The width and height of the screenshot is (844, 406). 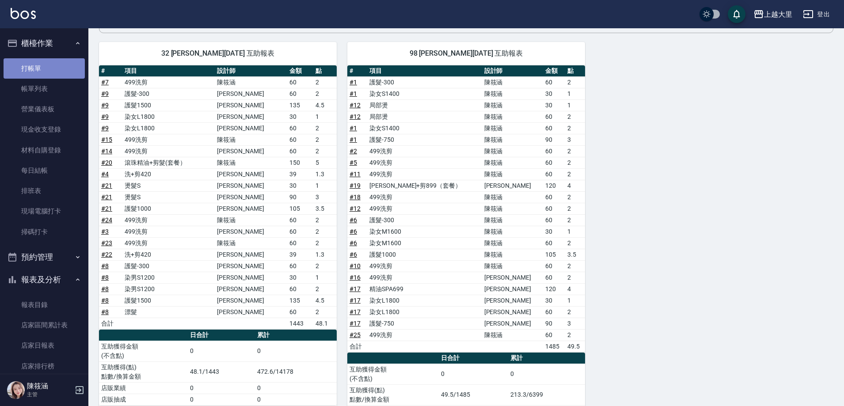 I want to click on a: #18, so click(x=355, y=197).